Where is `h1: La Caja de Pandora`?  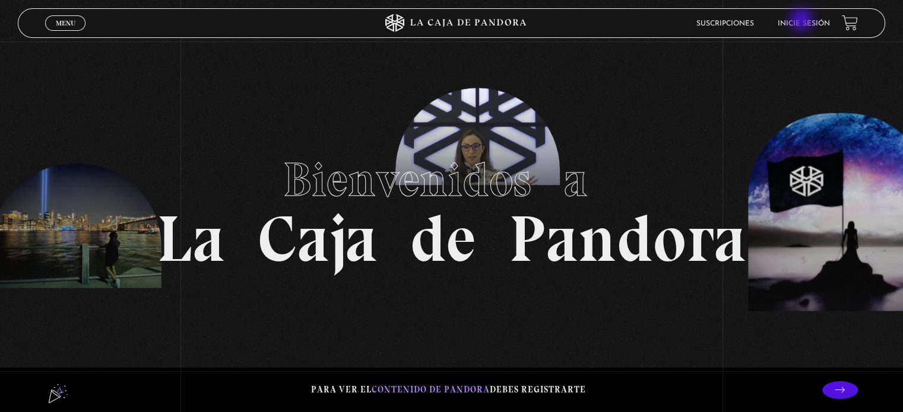
h1: La Caja de Pandora is located at coordinates (451, 207).